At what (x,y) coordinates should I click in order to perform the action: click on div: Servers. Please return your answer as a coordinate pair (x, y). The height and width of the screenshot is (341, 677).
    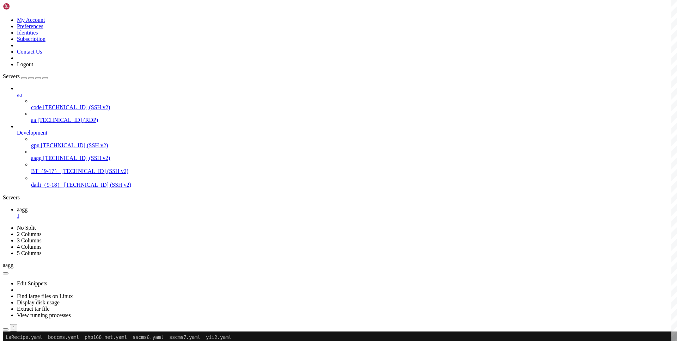
    Looking at the image, I should click on (338, 198).